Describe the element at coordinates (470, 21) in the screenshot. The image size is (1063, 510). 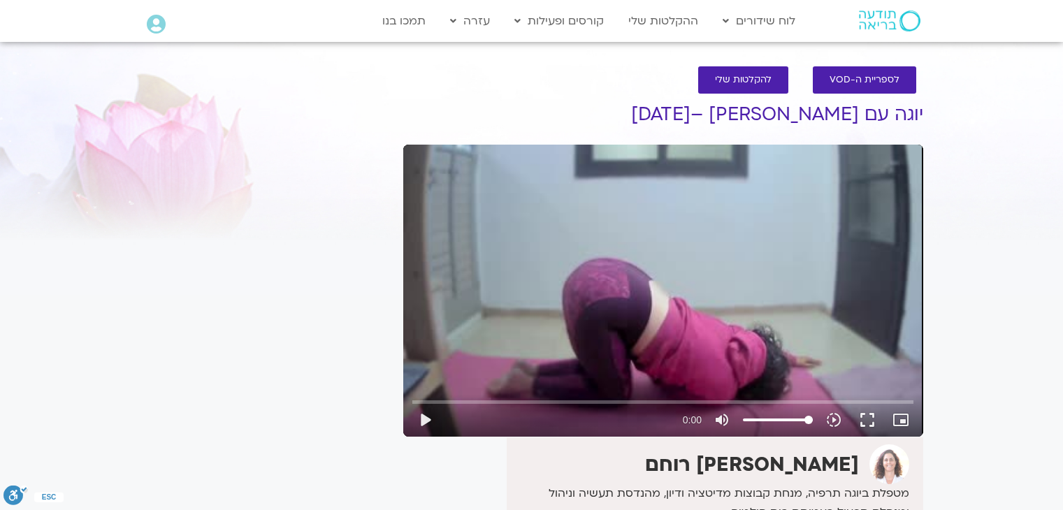
I see `a: עזרה` at that location.